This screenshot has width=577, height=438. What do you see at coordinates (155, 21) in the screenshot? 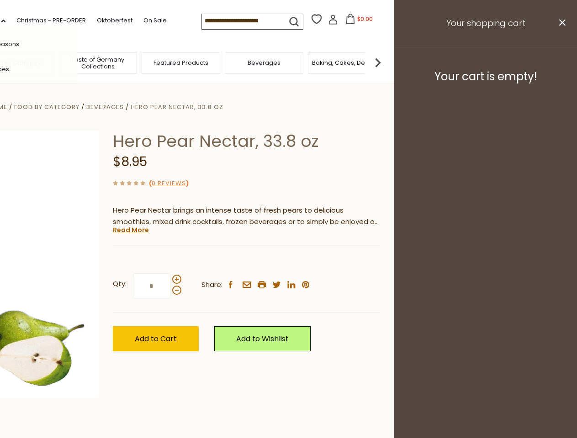
I see `a: On Sale` at bounding box center [155, 21].